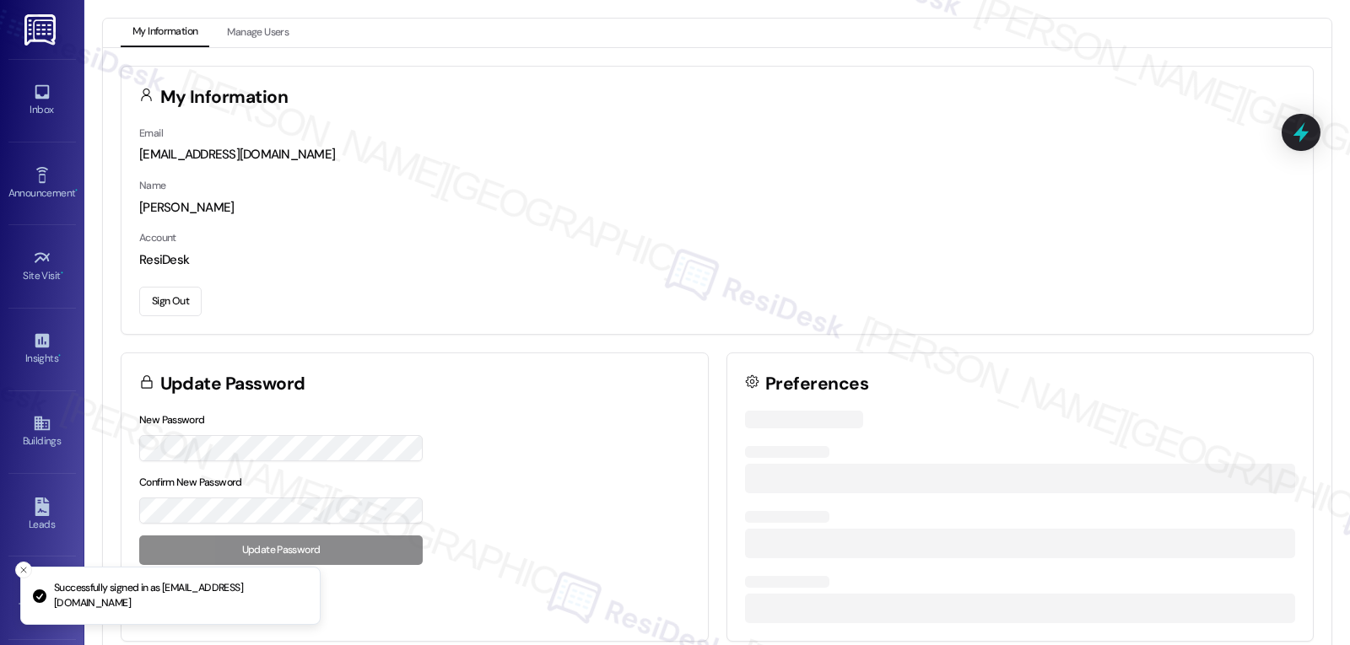 The width and height of the screenshot is (1350, 645). What do you see at coordinates (170, 301) in the screenshot?
I see `button: Sign Out` at bounding box center [170, 301].